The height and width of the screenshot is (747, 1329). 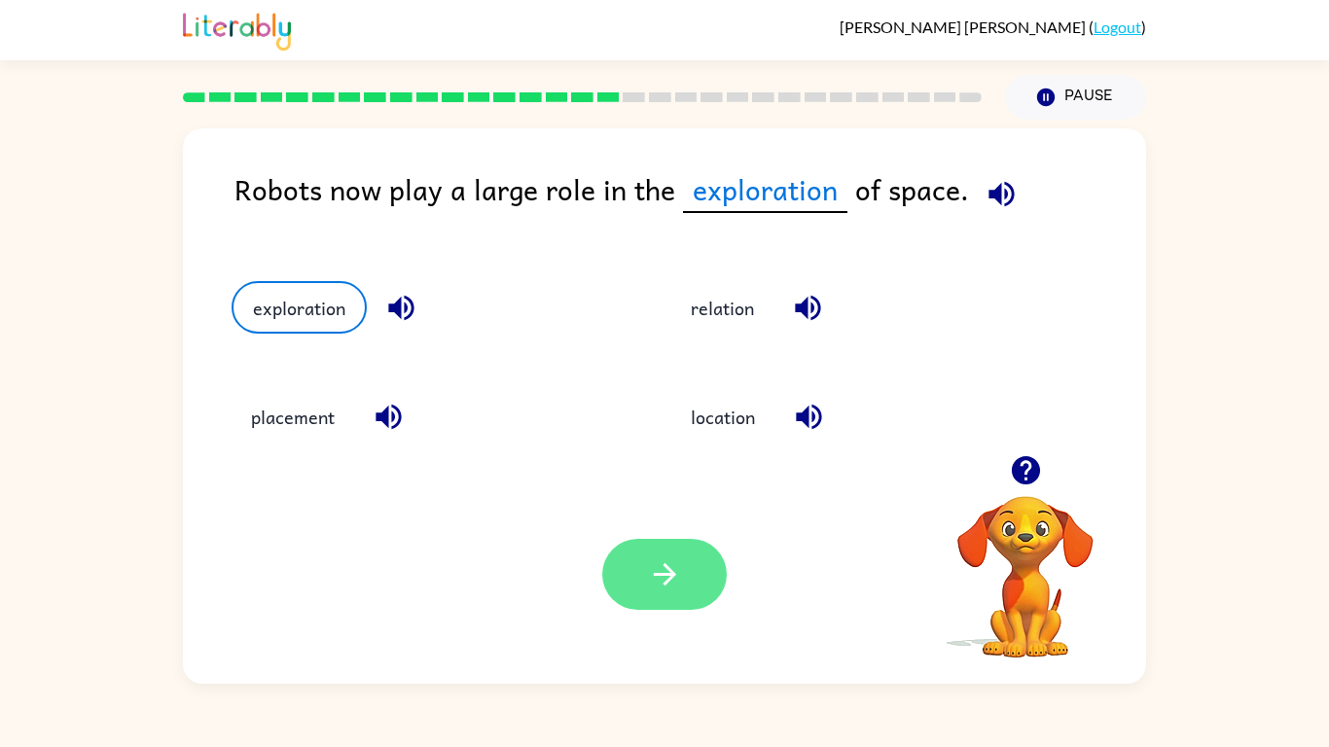 What do you see at coordinates (1117, 26) in the screenshot?
I see `a: Logout` at bounding box center [1117, 26].